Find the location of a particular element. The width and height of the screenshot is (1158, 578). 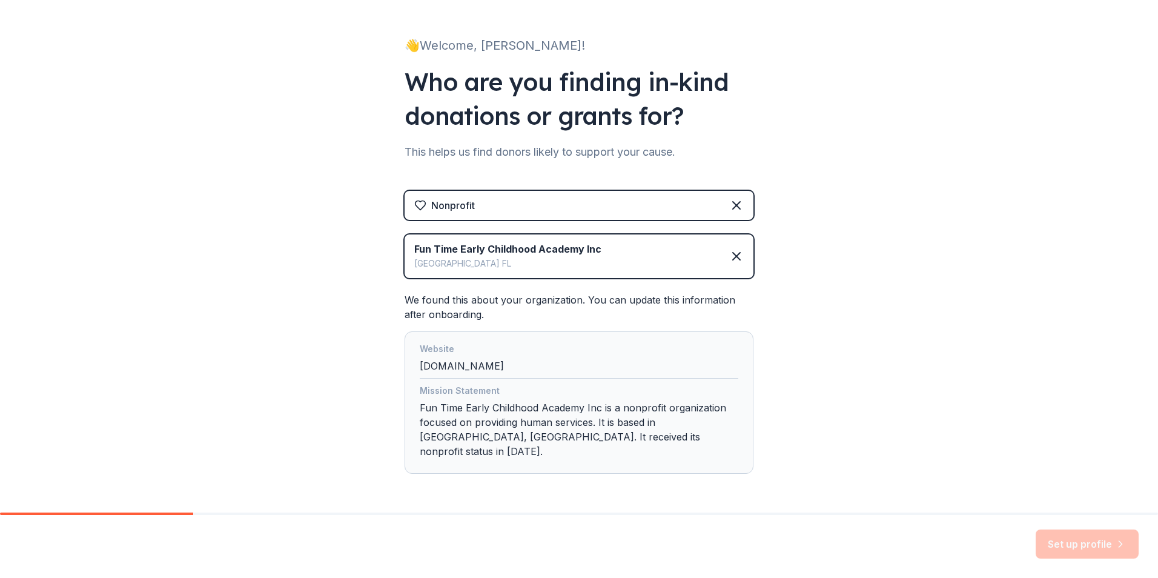

div: Fun Time Early Childhood Academy Inc is located at coordinates (508, 249).